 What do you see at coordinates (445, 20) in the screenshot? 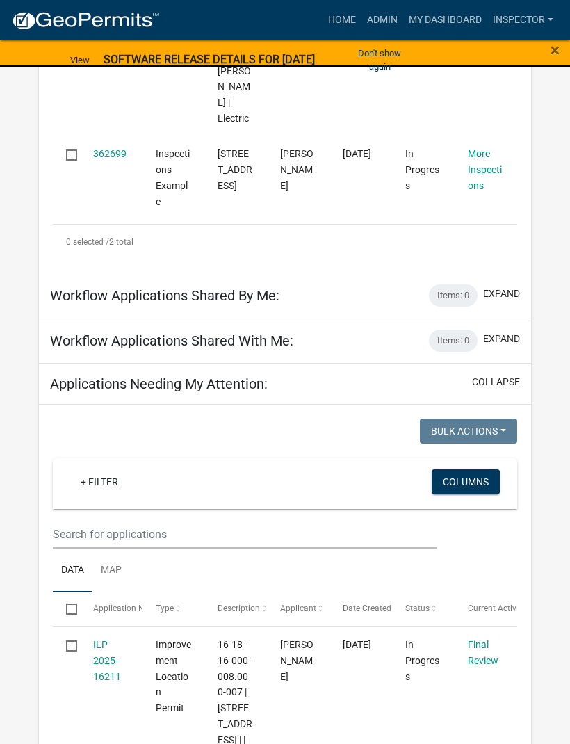
I see `a: My Dashboard` at bounding box center [445, 20].